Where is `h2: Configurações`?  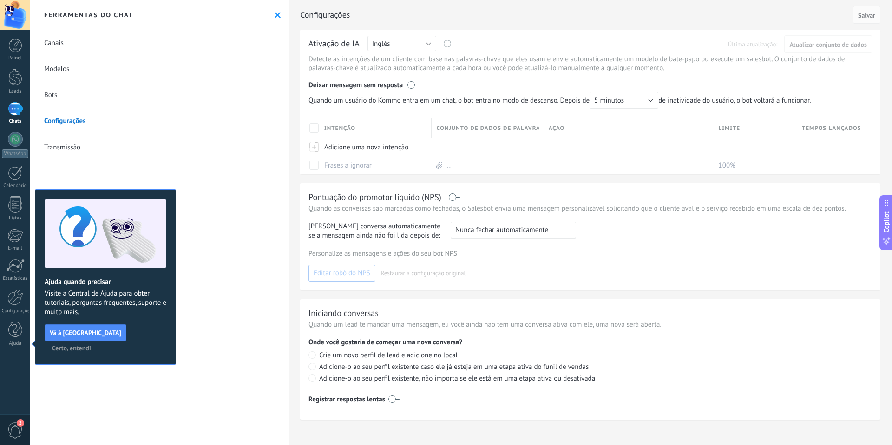 h2: Configurações is located at coordinates (575, 15).